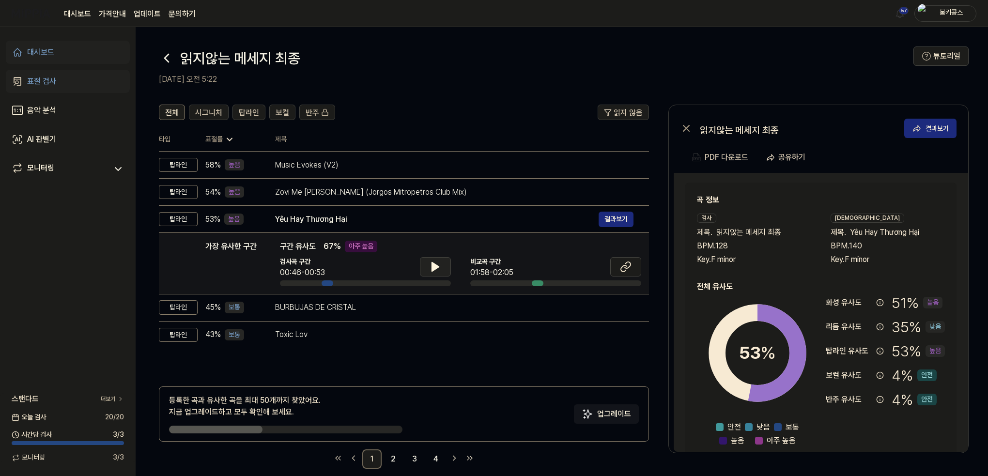 Image resolution: width=988 pixels, height=476 pixels. What do you see at coordinates (849, 351) in the screenshot?
I see `div: 탑라인 유사도` at bounding box center [849, 351].